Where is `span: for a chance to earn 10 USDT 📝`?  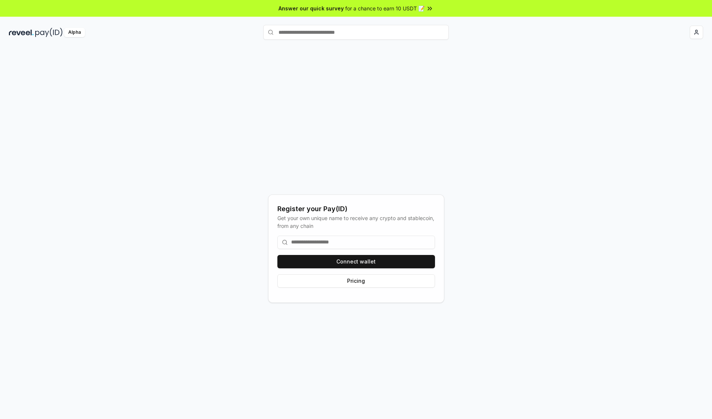 span: for a chance to earn 10 USDT 📝 is located at coordinates (385, 8).